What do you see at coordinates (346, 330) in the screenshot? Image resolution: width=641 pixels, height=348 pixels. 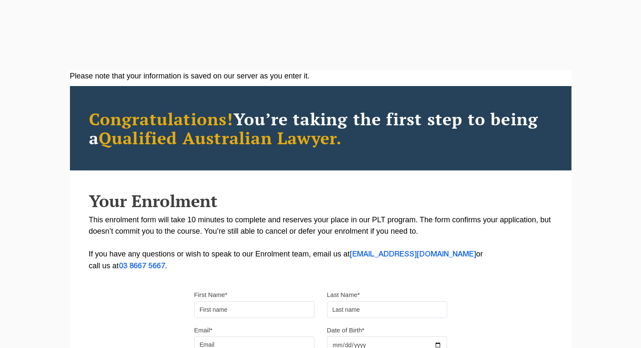 I see `label: Date of Birth*` at bounding box center [346, 330].